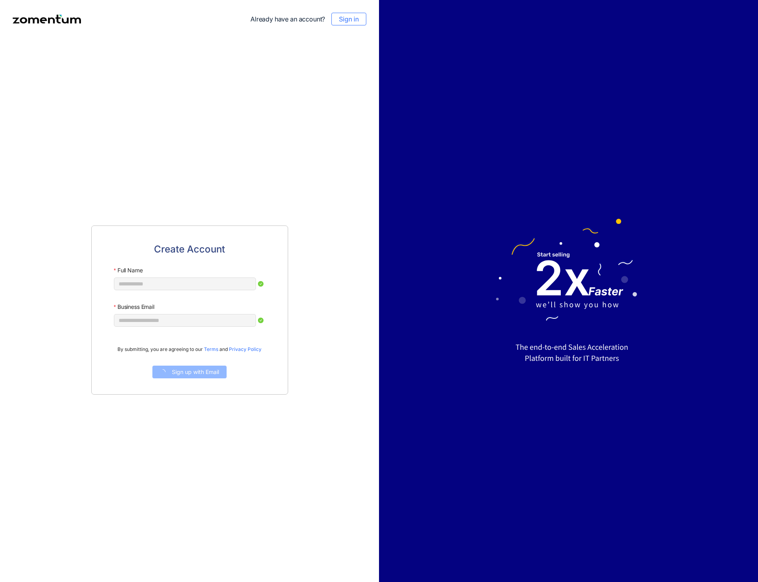  What do you see at coordinates (189, 249) in the screenshot?
I see `span: Create Account` at bounding box center [189, 249].